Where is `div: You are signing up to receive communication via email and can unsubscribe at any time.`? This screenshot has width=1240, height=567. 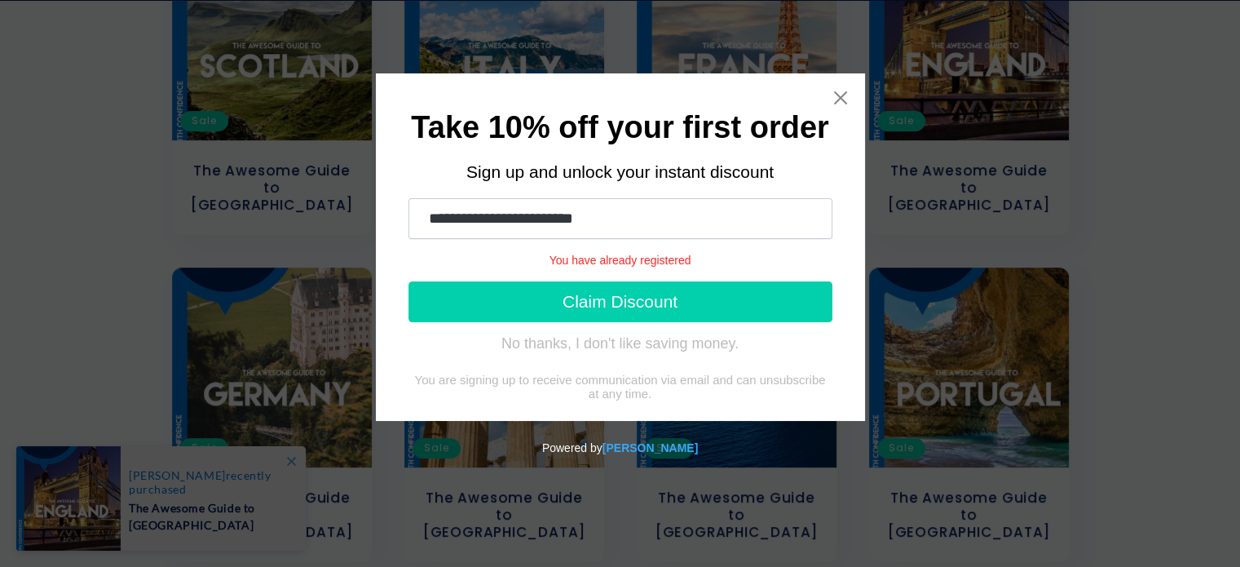
div: You are signing up to receive communication via email and can unsubscribe at any time. is located at coordinates (621, 387).